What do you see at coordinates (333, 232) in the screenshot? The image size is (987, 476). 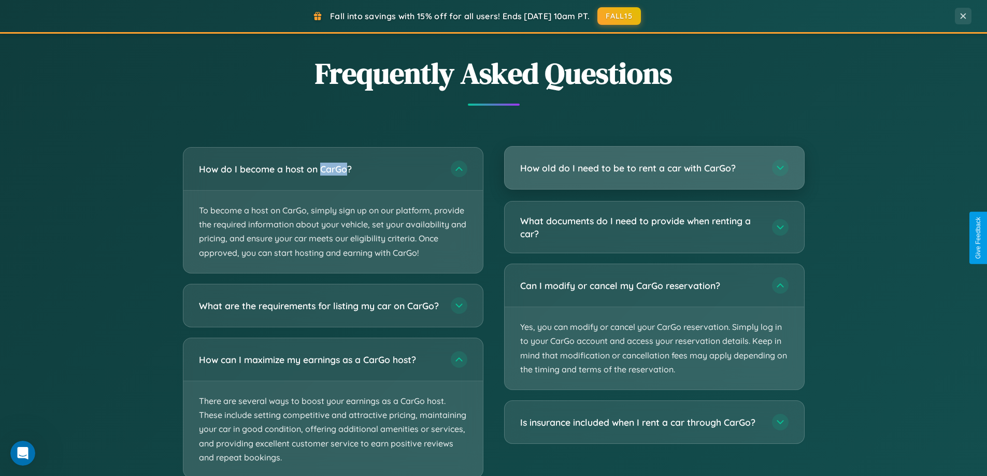 I see `p: To become a host on CarGo, simply sign up on our platform, provide the required information about...` at bounding box center [333, 232].